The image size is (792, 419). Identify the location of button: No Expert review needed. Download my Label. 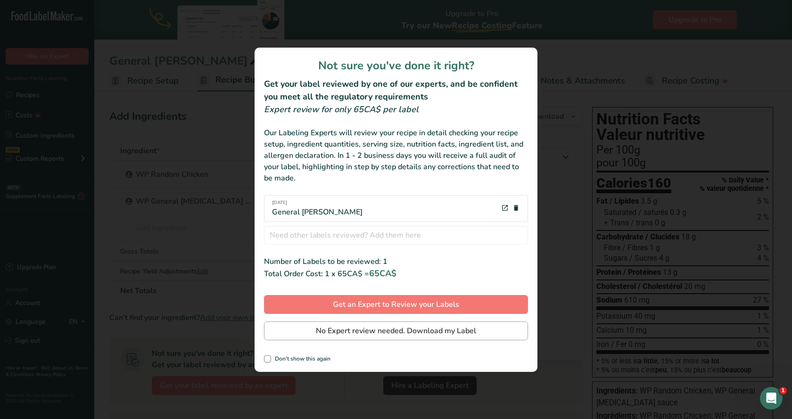
(396, 331).